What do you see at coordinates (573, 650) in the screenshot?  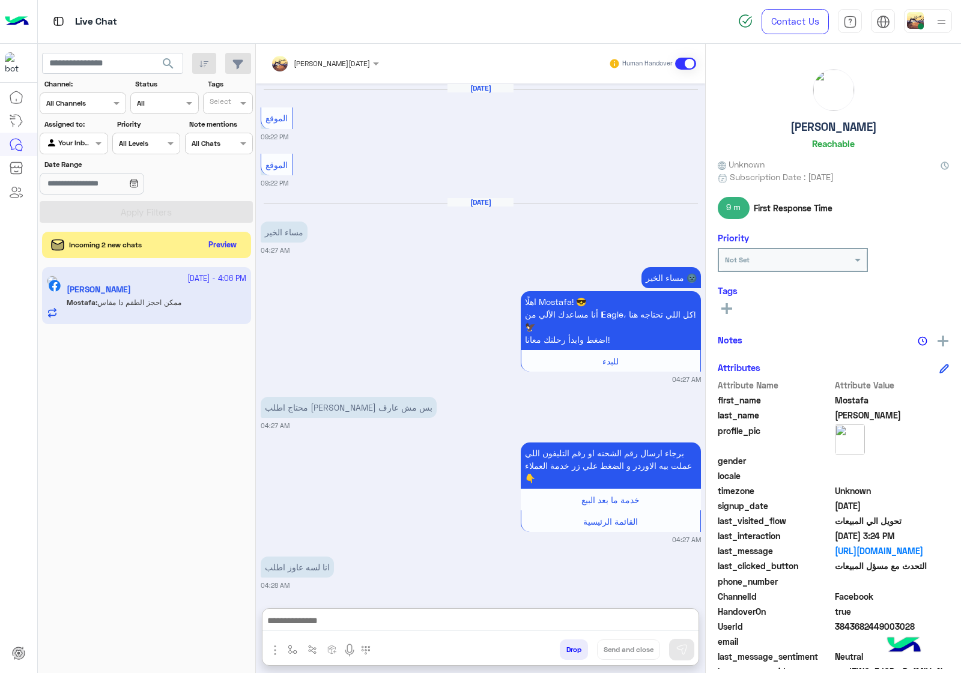 I see `button: Drop` at bounding box center [573, 650].